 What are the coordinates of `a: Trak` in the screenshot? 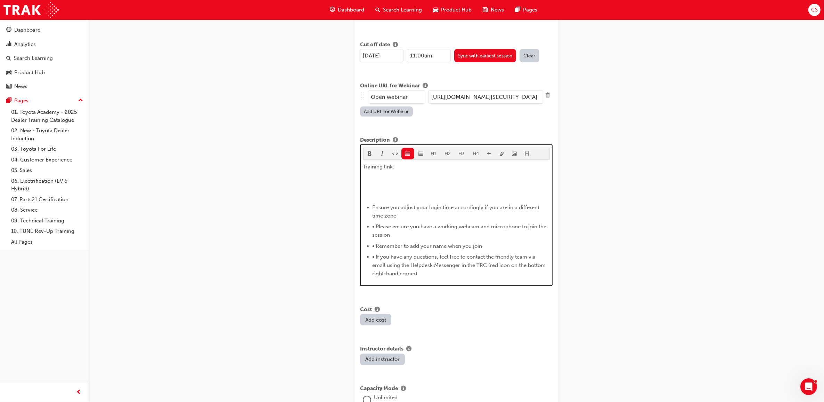 It's located at (31, 10).